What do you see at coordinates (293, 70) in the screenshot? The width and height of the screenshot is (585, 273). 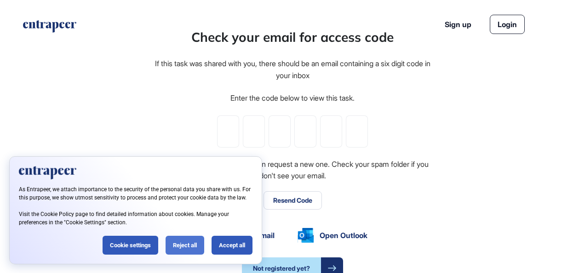 I see `div: If this task was shared with you, there should be an email containing a six digit code in your inbox` at bounding box center [293, 70].